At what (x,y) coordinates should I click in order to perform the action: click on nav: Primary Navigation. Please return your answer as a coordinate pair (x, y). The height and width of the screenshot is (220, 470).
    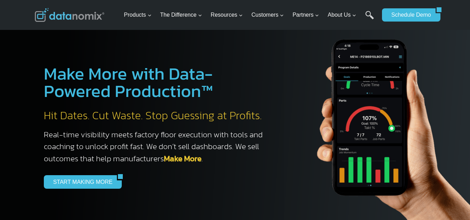
    Looking at the image, I should click on (250, 15).